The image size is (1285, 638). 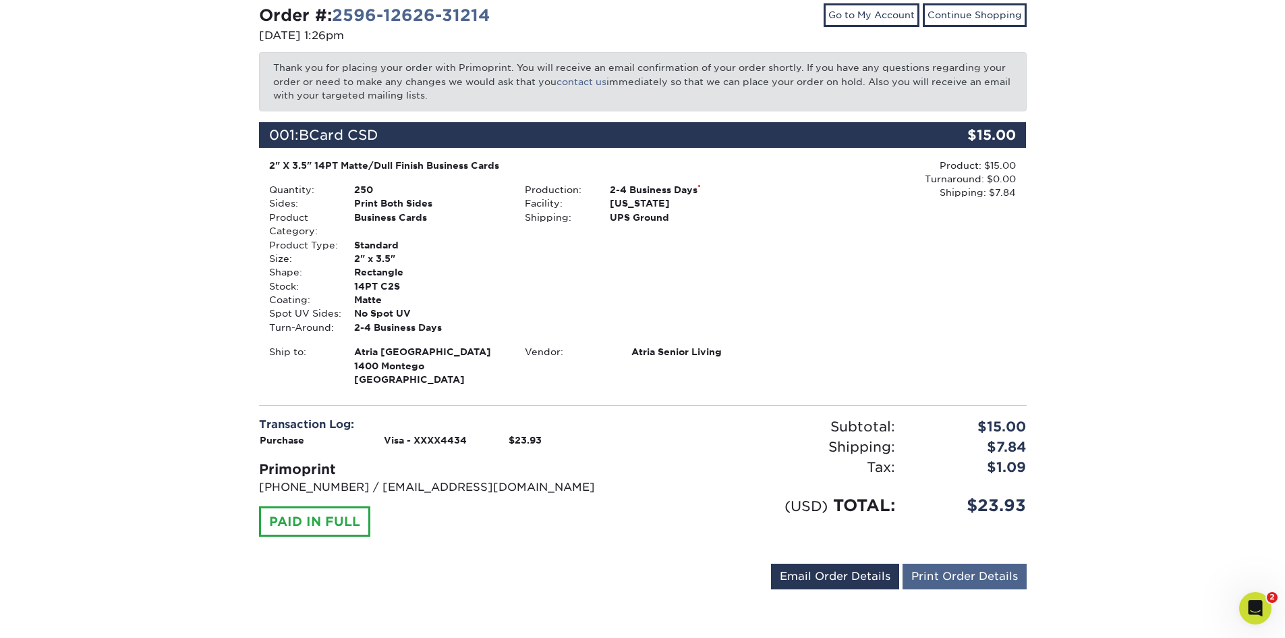 I want to click on div: Sides:, so click(x=302, y=203).